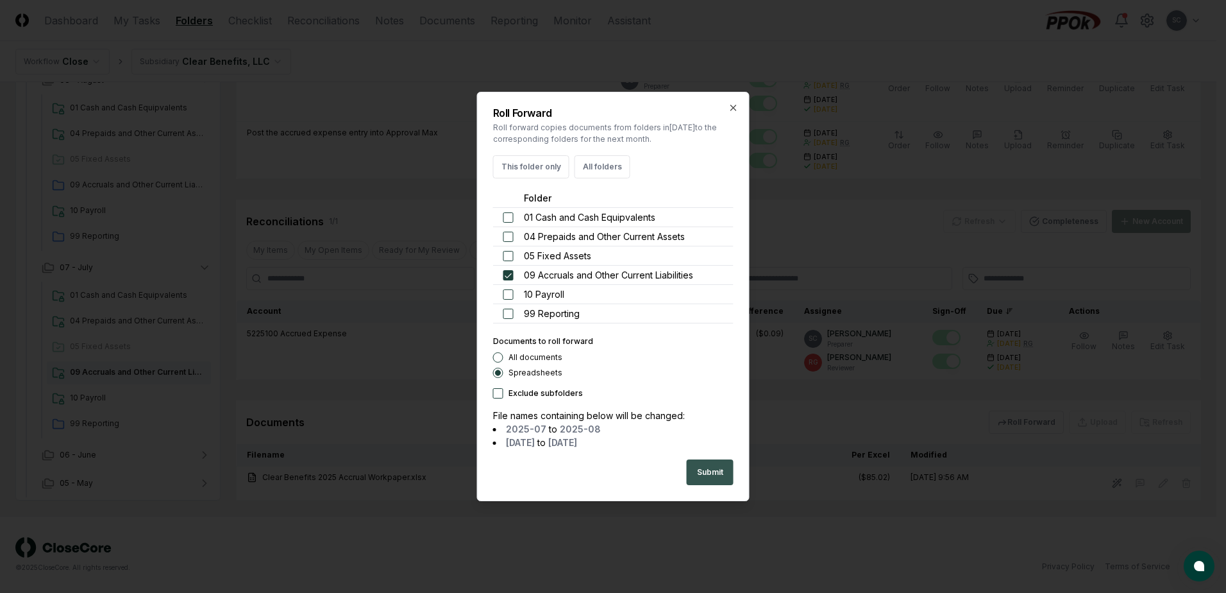 This screenshot has width=1226, height=593. What do you see at coordinates (589, 217) in the screenshot?
I see `span: 01 Cash and Cash Equipvalents` at bounding box center [589, 217].